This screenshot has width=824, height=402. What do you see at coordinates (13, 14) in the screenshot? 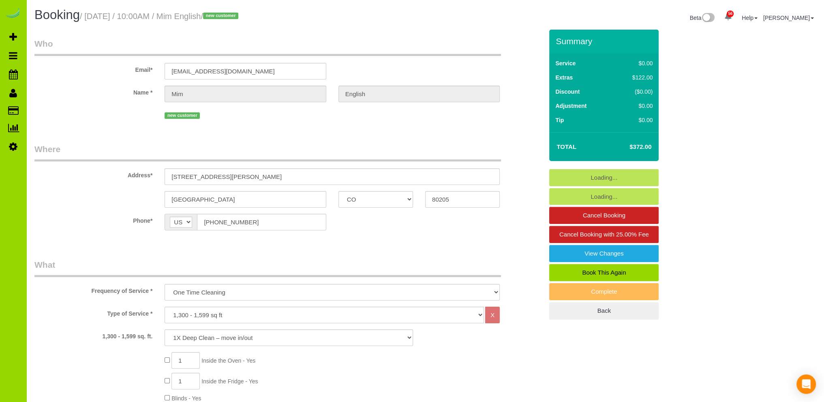
I see `a: Automaid Logo` at bounding box center [13, 14].